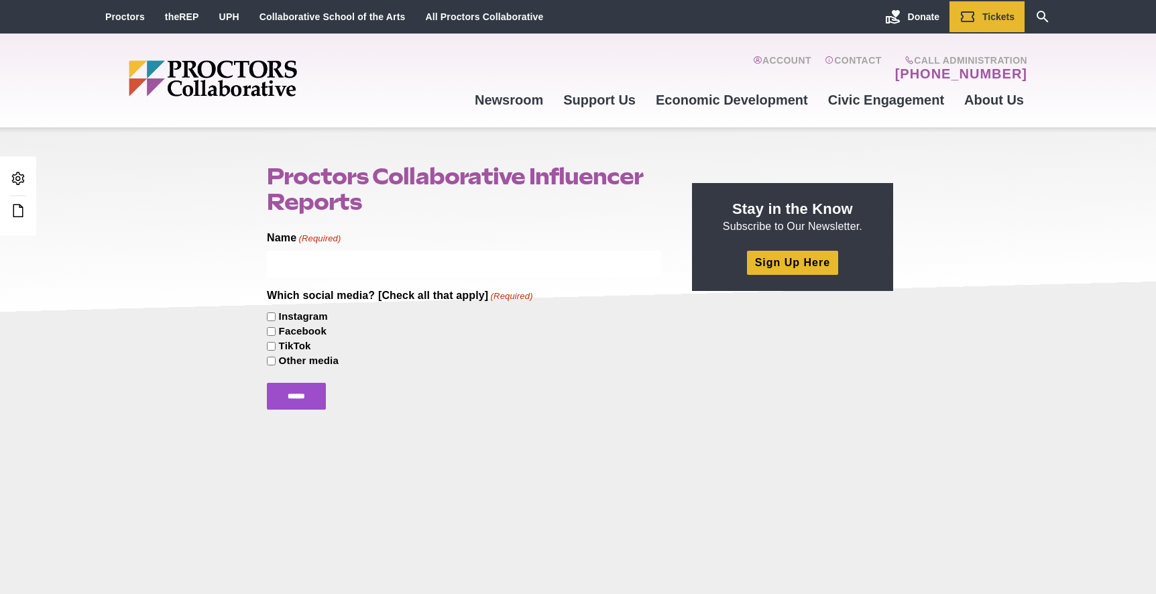  Describe the element at coordinates (600, 100) in the screenshot. I see `a: Support Us` at that location.